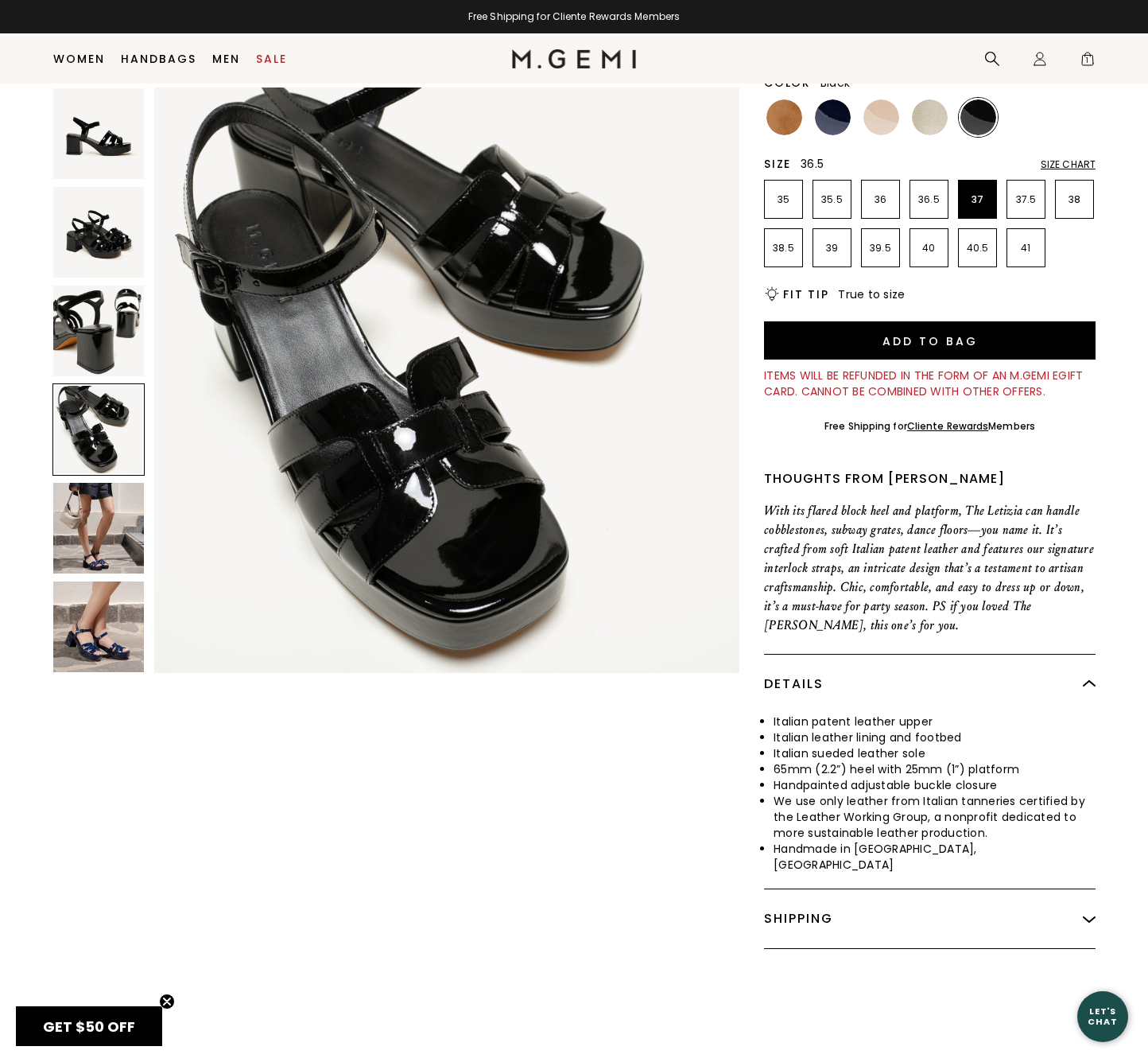 This screenshot has width=1148, height=1062. Describe the element at coordinates (880, 199) in the screenshot. I see `p: 36` at that location.